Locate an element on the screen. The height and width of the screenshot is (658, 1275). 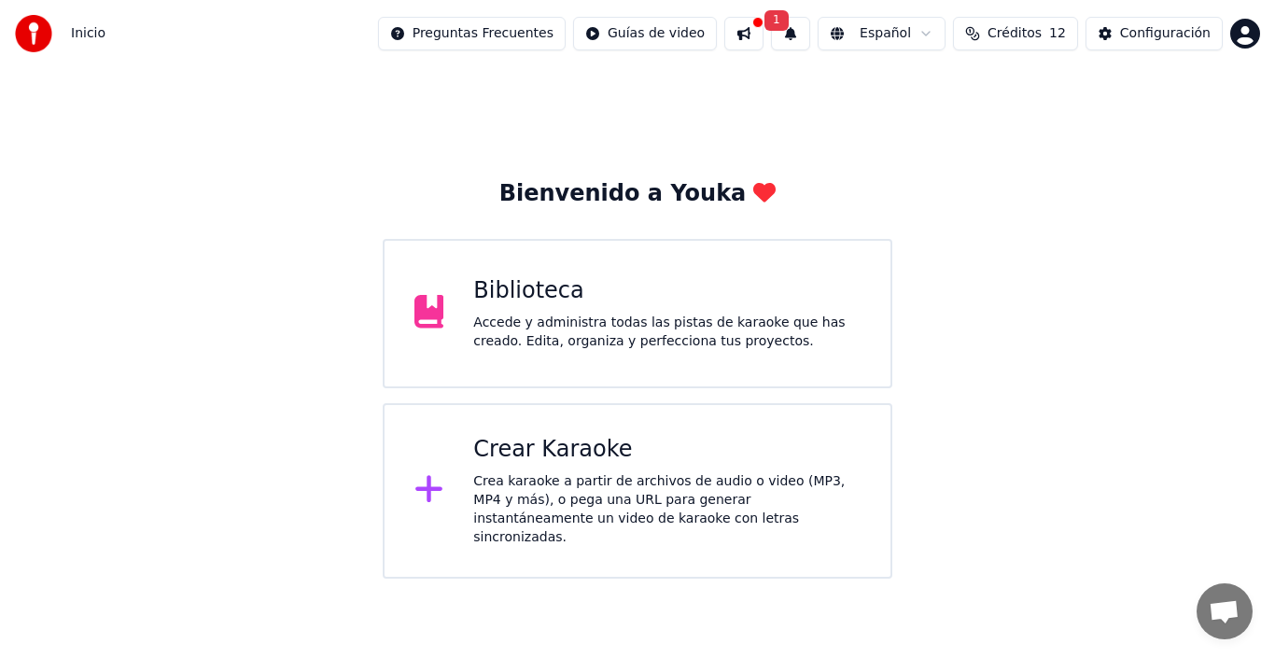
div: Accede y administra todas las pistas de karaoke que has creado. Edita, organiza y perfecciona tus... is located at coordinates (666, 332).